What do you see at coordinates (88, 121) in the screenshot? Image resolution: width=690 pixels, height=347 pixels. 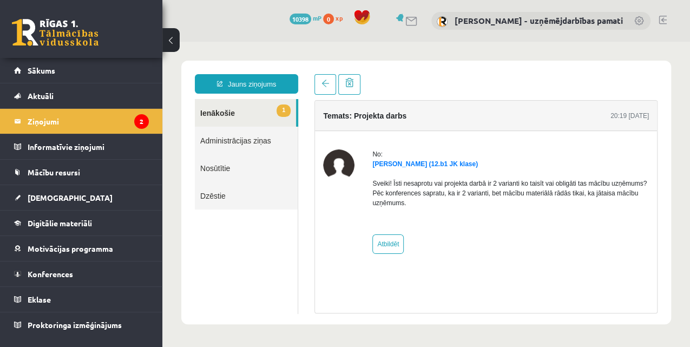 I see `legend: Ziņojumi` at bounding box center [88, 121].